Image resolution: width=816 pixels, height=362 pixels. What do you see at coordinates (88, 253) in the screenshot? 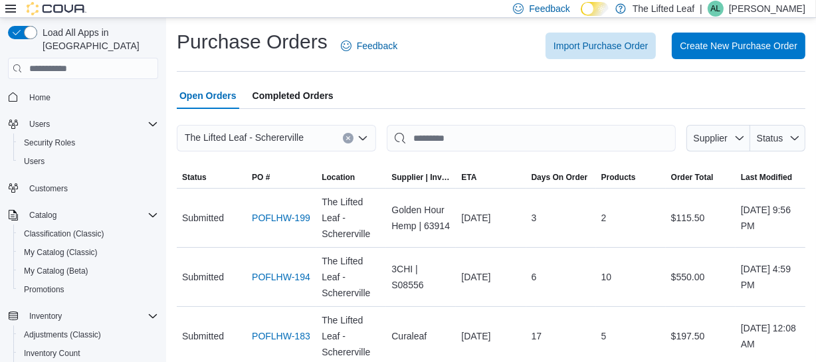
I see `button: My Catalog (Classic)` at bounding box center [88, 253].